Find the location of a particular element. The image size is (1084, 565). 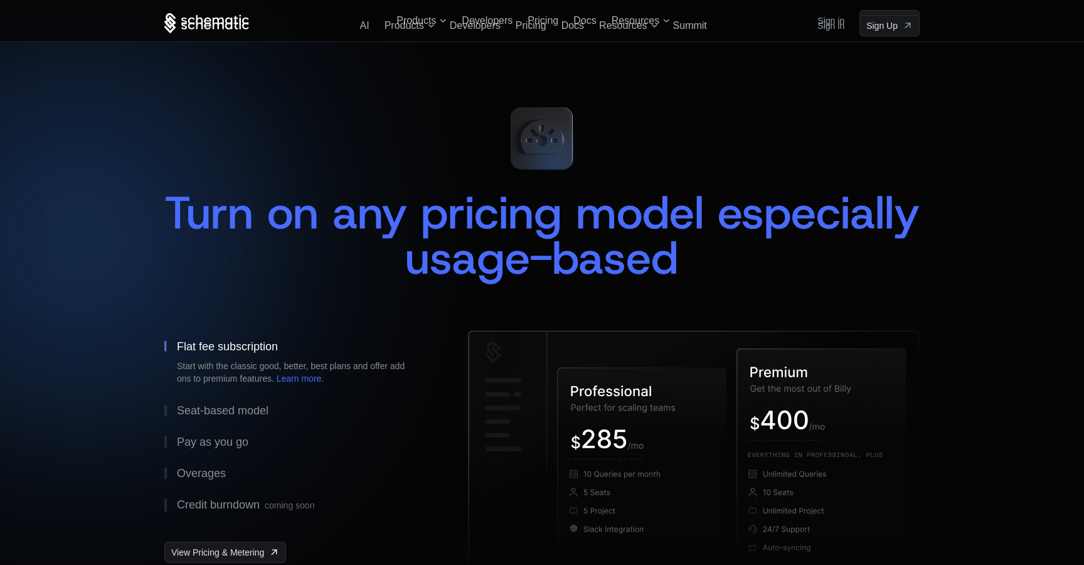

a: Learn more is located at coordinates (299, 378).